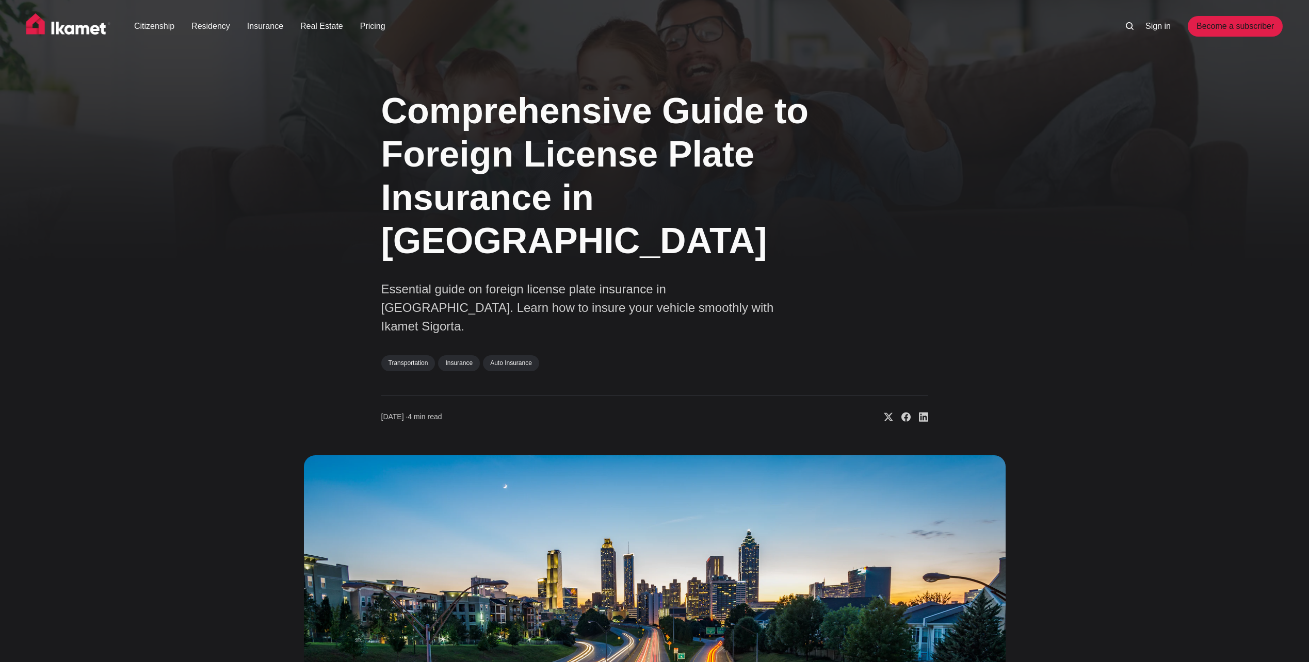 The width and height of the screenshot is (1309, 662). Describe the element at coordinates (919, 417) in the screenshot. I see `a: Share on Linkedin` at that location.